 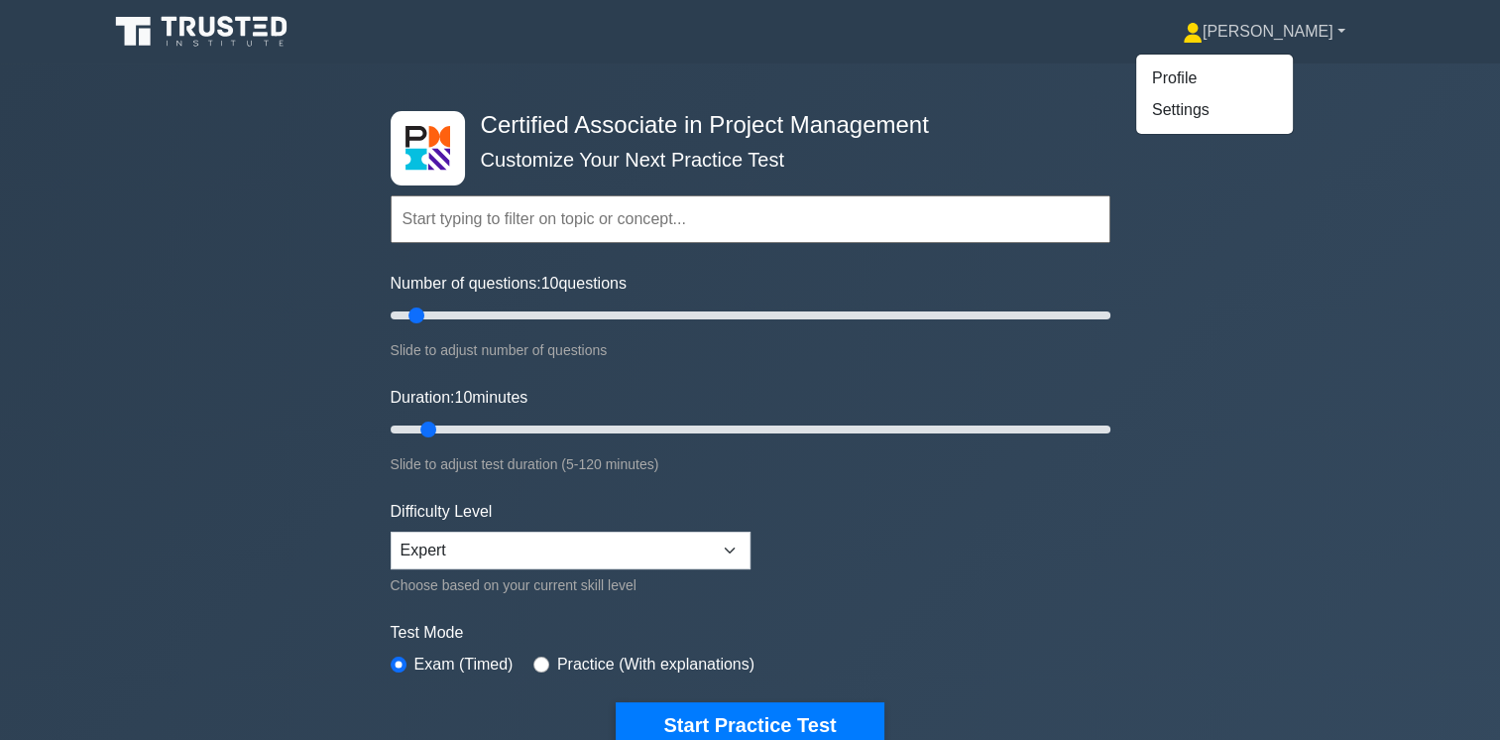 What do you see at coordinates (509, 284) in the screenshot?
I see `label: Number of questions: questions` at bounding box center [509, 284].